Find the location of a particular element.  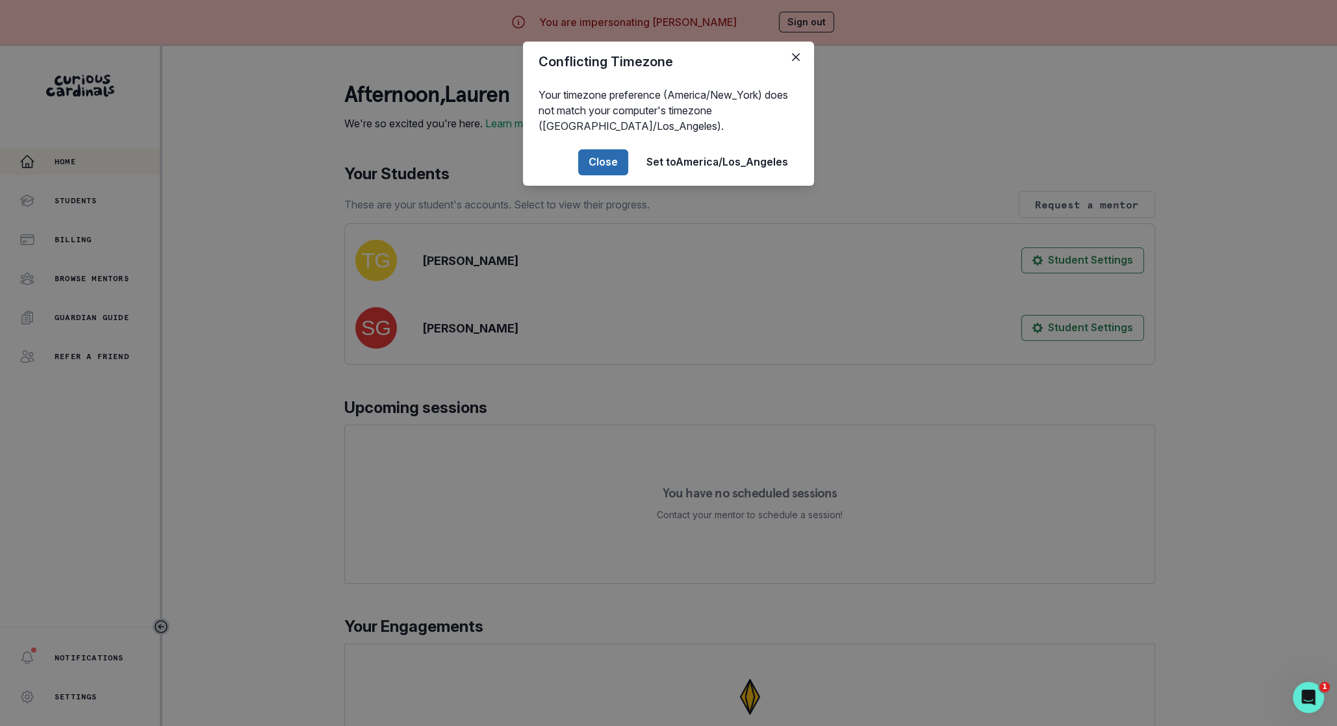

header: Conflicting Timezone is located at coordinates (669, 62).